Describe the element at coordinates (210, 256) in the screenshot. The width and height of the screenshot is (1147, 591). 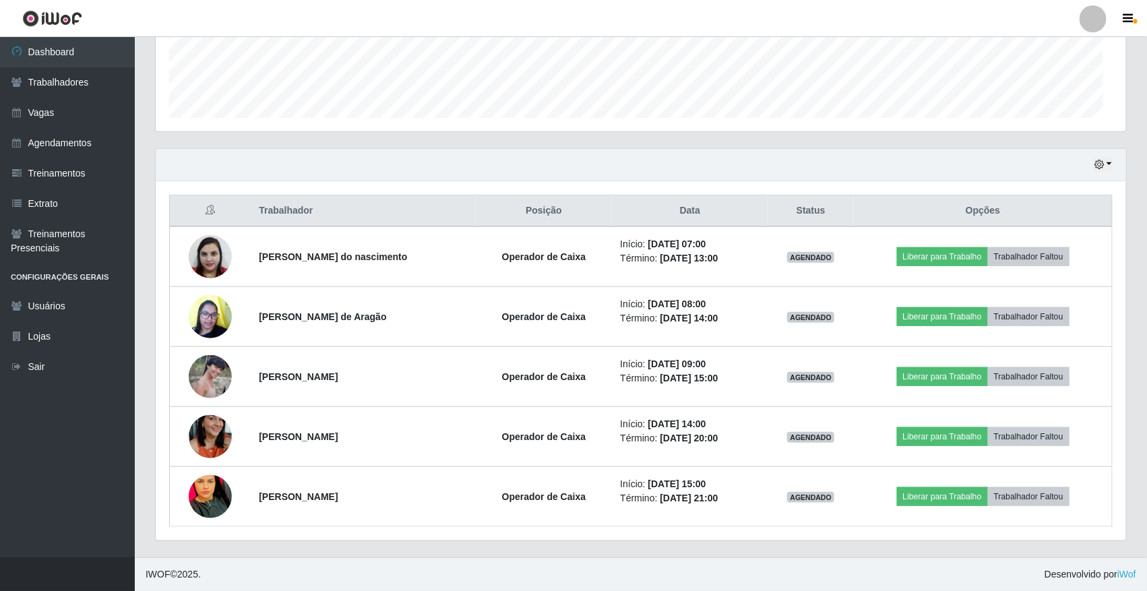
I see `img: 1682003136750.jpeg` at that location.